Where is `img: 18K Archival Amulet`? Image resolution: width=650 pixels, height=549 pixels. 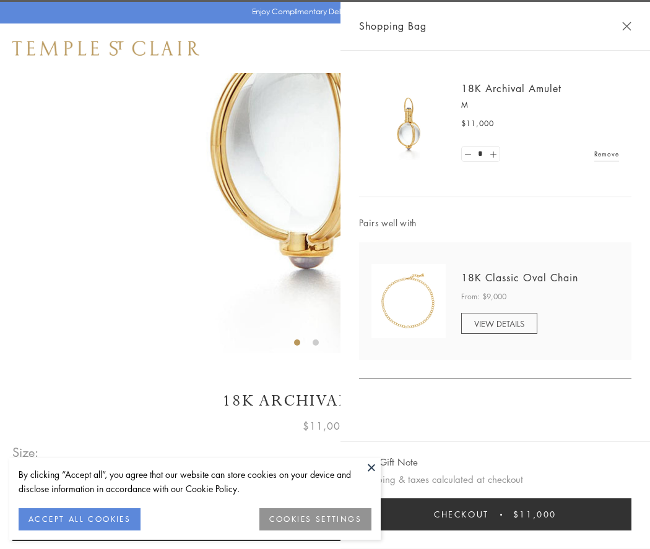 img: 18K Archival Amulet is located at coordinates (408, 124).